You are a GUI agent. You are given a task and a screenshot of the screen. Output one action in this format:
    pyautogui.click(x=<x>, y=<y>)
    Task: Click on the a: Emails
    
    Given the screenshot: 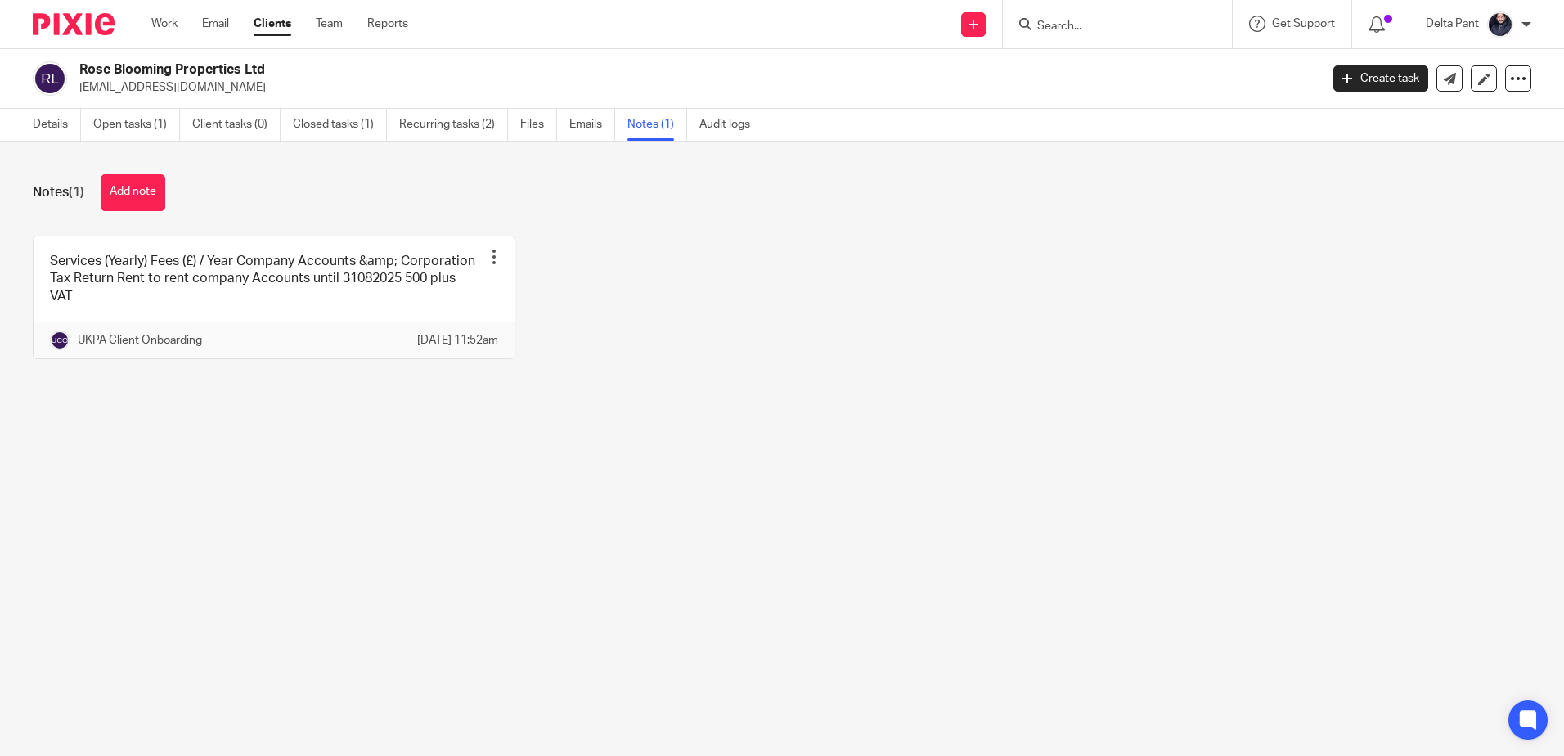 What is the action you would take?
    pyautogui.click(x=592, y=124)
    